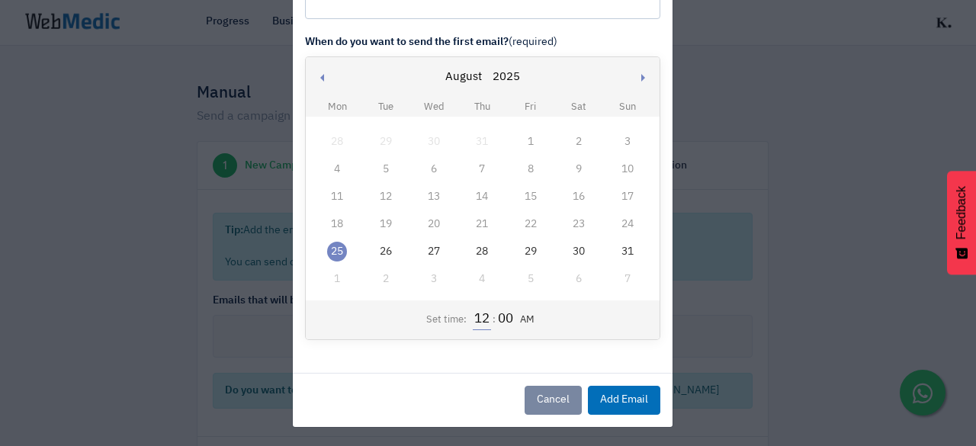 The image size is (976, 446). I want to click on button: Previous month, so click(322, 77).